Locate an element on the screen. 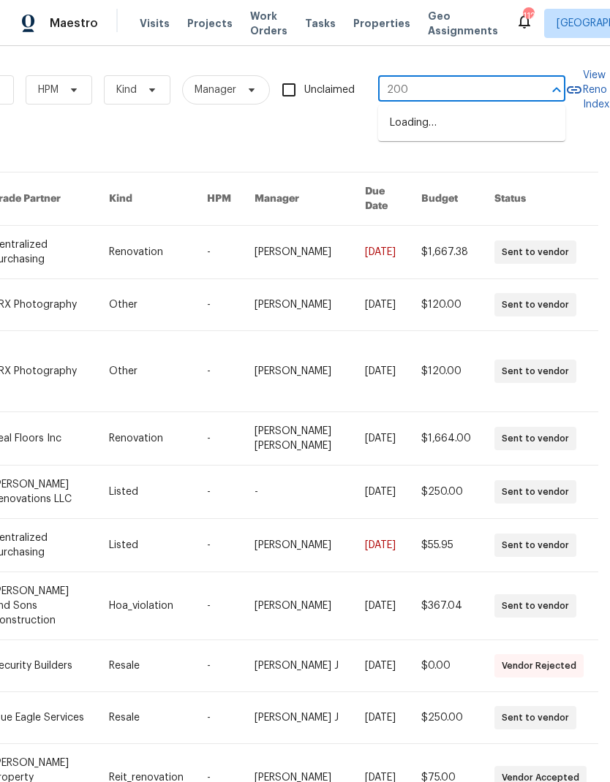  span: Work Orders is located at coordinates (268, 23).